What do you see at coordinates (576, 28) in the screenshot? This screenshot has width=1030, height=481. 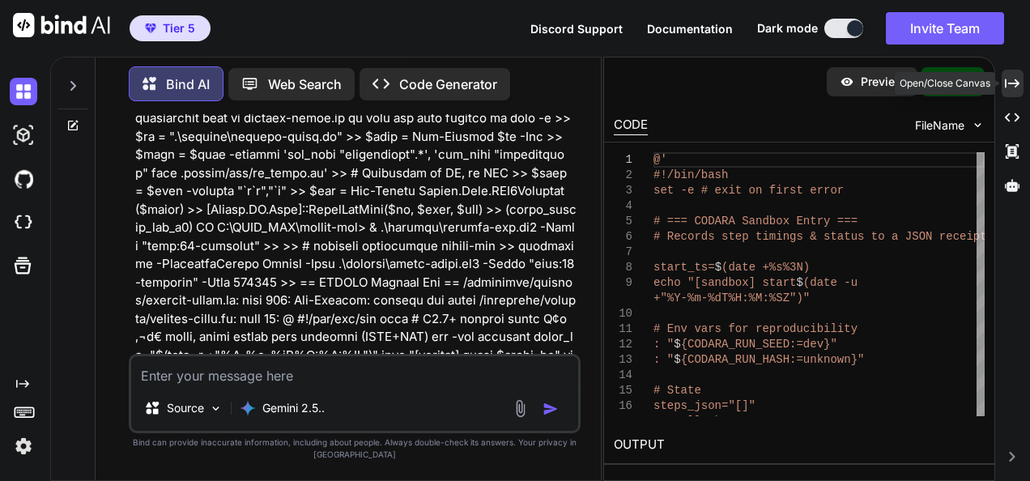 I see `button: Discord Support` at bounding box center [576, 28].